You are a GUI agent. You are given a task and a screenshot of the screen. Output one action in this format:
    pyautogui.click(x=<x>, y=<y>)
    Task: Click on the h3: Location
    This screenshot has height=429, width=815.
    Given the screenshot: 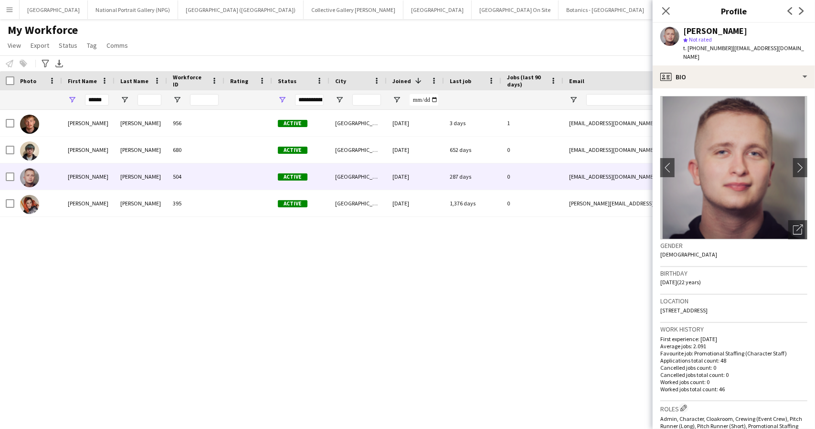 What is the action you would take?
    pyautogui.click(x=734, y=301)
    